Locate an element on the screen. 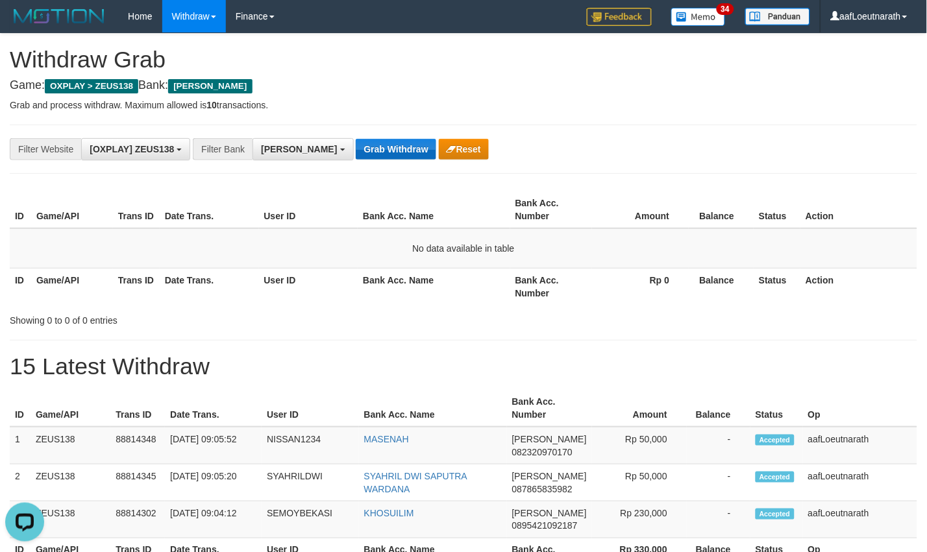  td: 88814302 is located at coordinates (138, 520).